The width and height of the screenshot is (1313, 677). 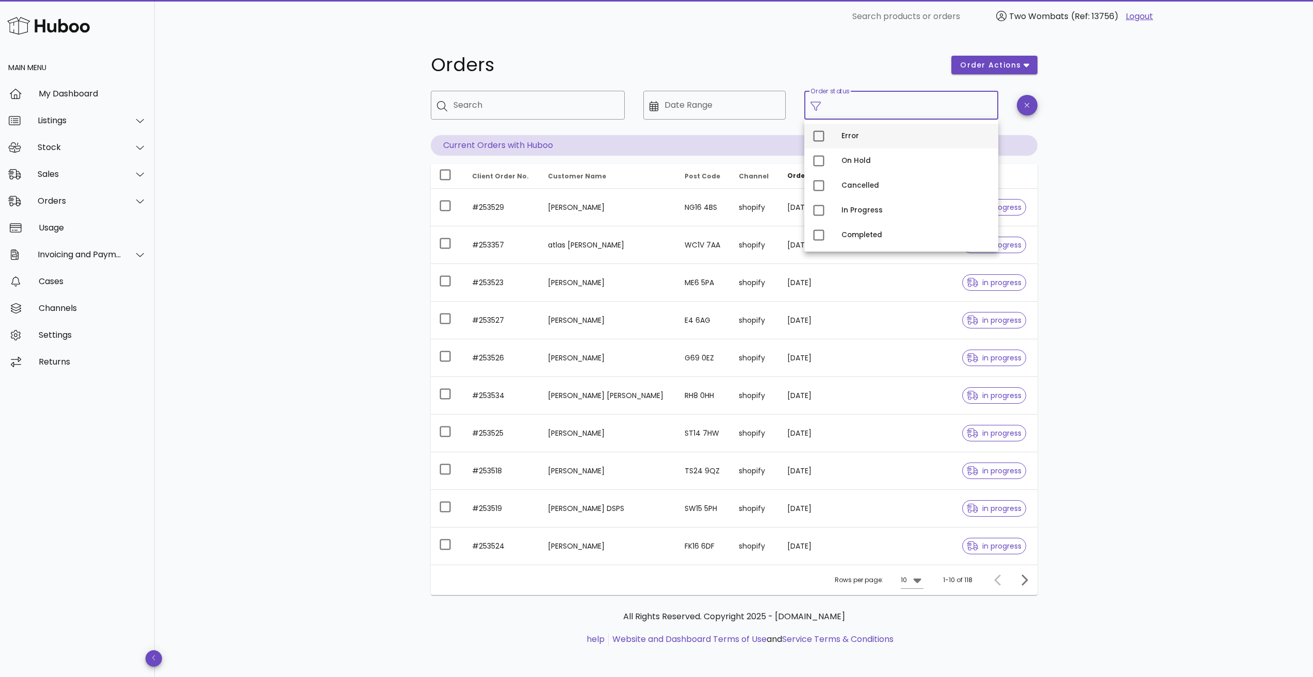 I want to click on h1: Orders, so click(x=685, y=65).